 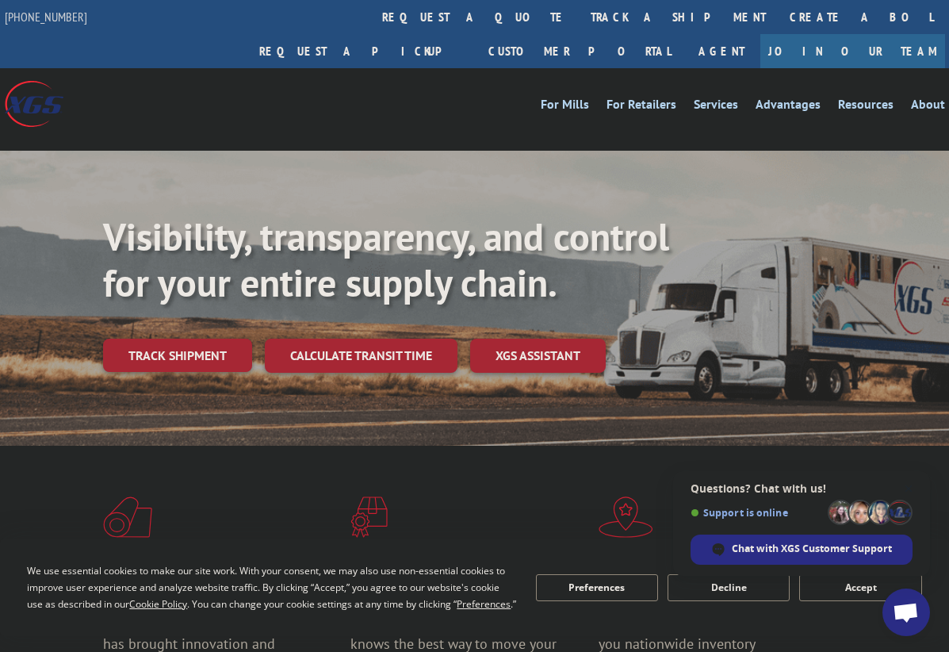 I want to click on a: Resources, so click(x=865, y=107).